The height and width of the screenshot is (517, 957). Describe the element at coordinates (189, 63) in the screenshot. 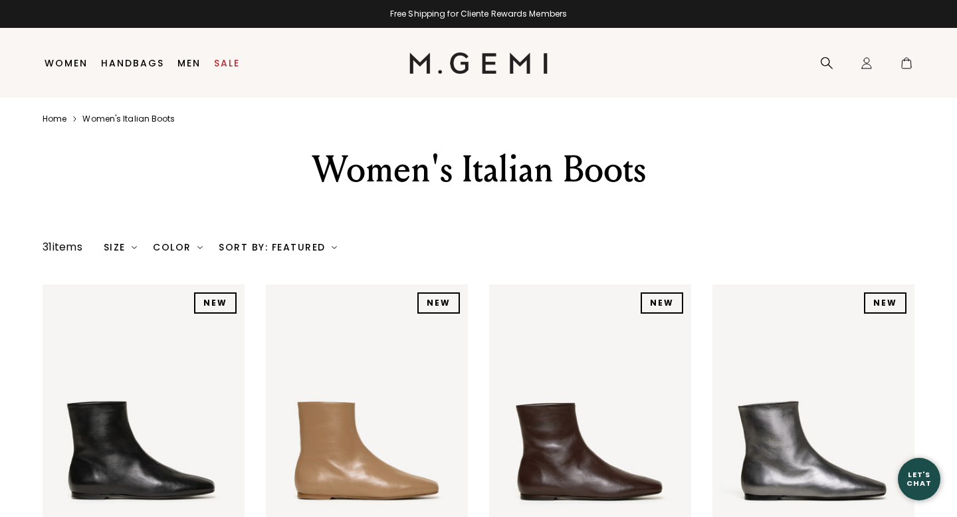

I see `a: Men` at that location.